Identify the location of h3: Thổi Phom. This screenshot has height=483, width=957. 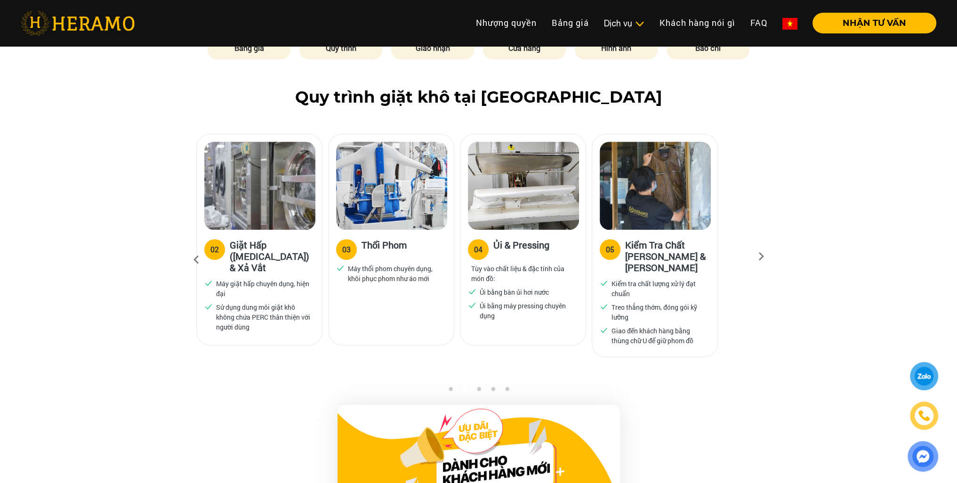
(384, 249).